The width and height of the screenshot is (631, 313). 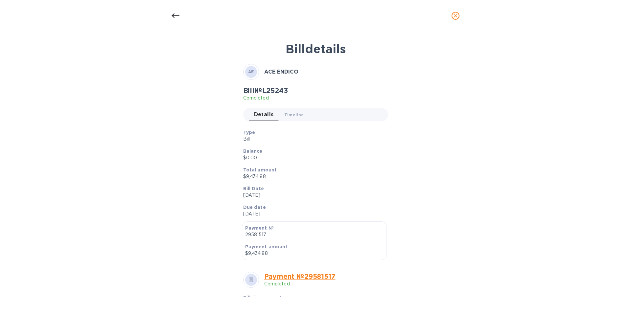 What do you see at coordinates (249, 132) in the screenshot?
I see `b: Type` at bounding box center [249, 132].